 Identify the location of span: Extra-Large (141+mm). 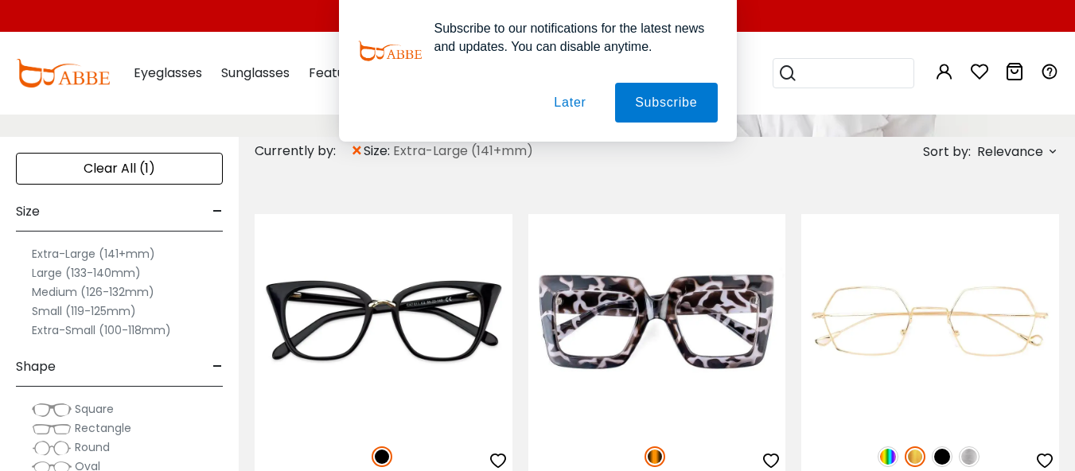
(463, 151).